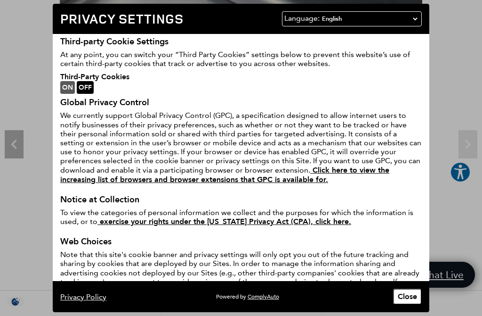 The image size is (482, 316). What do you see at coordinates (263, 296) in the screenshot?
I see `a: ComplyAuto` at bounding box center [263, 296].